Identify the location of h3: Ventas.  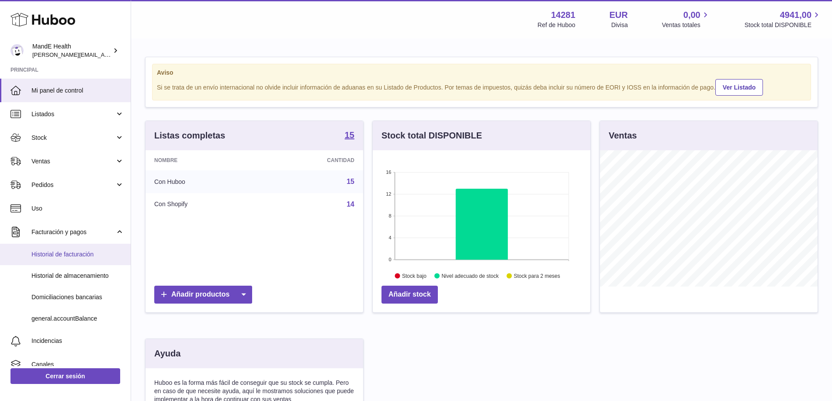
(623, 135).